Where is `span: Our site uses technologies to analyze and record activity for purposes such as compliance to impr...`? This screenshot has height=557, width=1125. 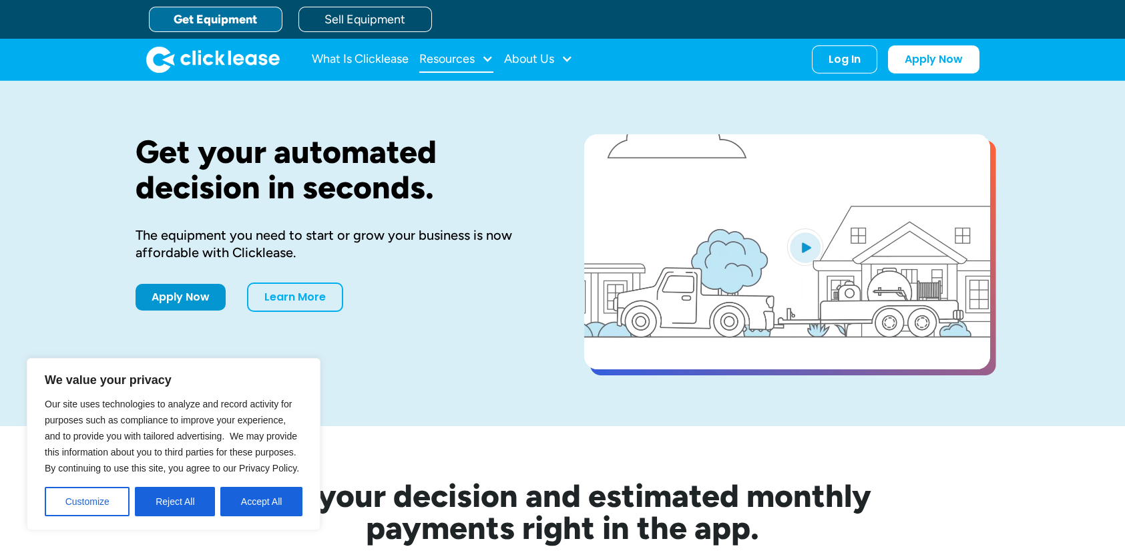 span: Our site uses technologies to analyze and record activity for purposes such as compliance to impr... is located at coordinates (172, 436).